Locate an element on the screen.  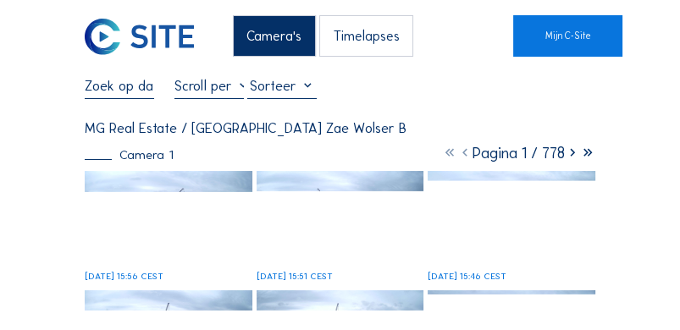
input: Zoek op datum 󰅀 is located at coordinates (119, 86).